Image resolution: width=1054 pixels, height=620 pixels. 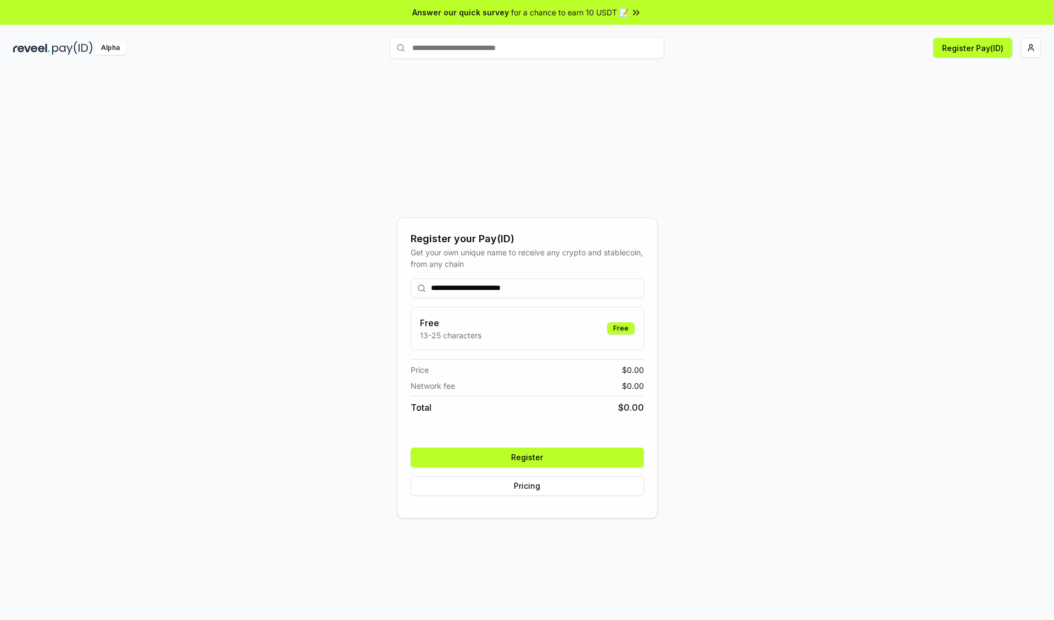 What do you see at coordinates (451, 335) in the screenshot?
I see `p: 13-25 characters` at bounding box center [451, 335].